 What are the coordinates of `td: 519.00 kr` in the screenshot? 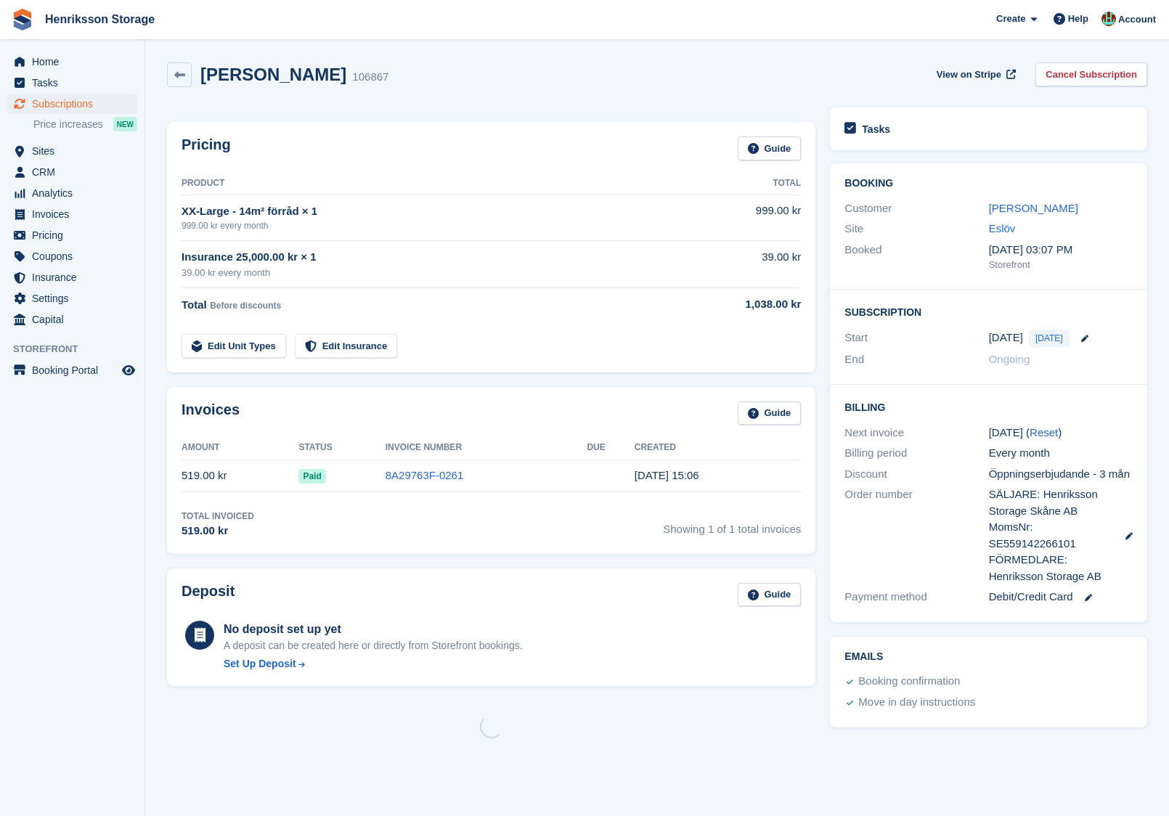 It's located at (240, 476).